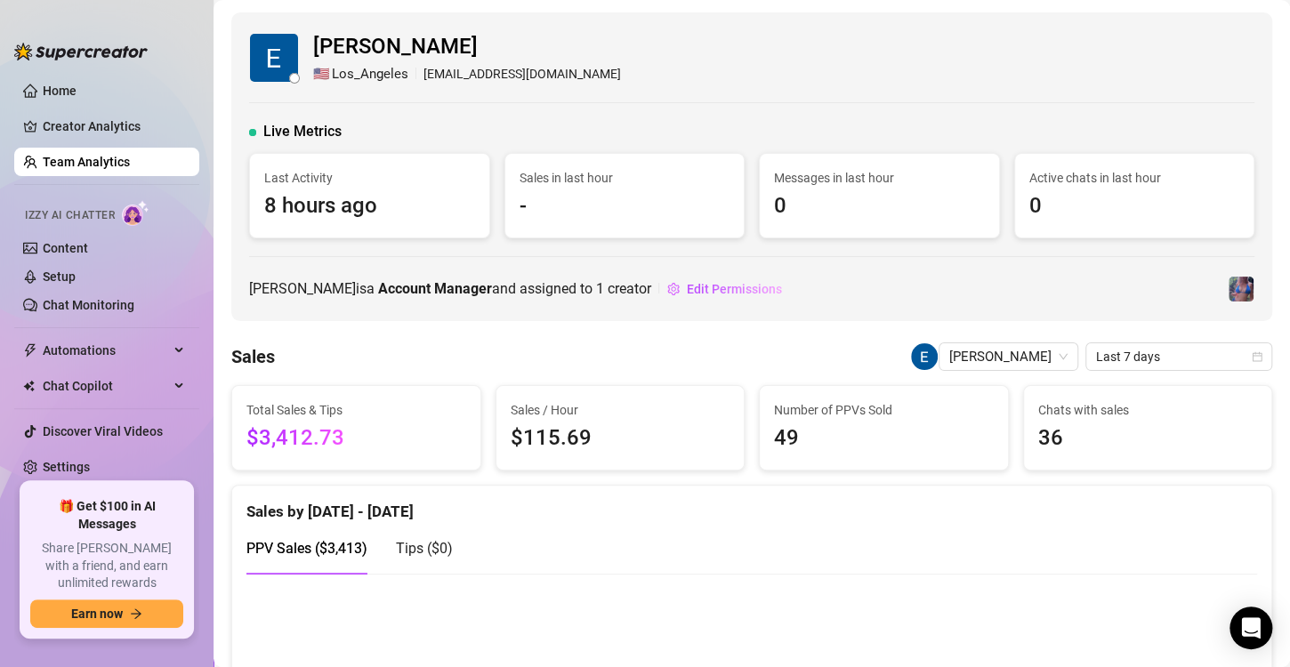 The height and width of the screenshot is (667, 1290). Describe the element at coordinates (66, 467) in the screenshot. I see `a: Settings` at that location.